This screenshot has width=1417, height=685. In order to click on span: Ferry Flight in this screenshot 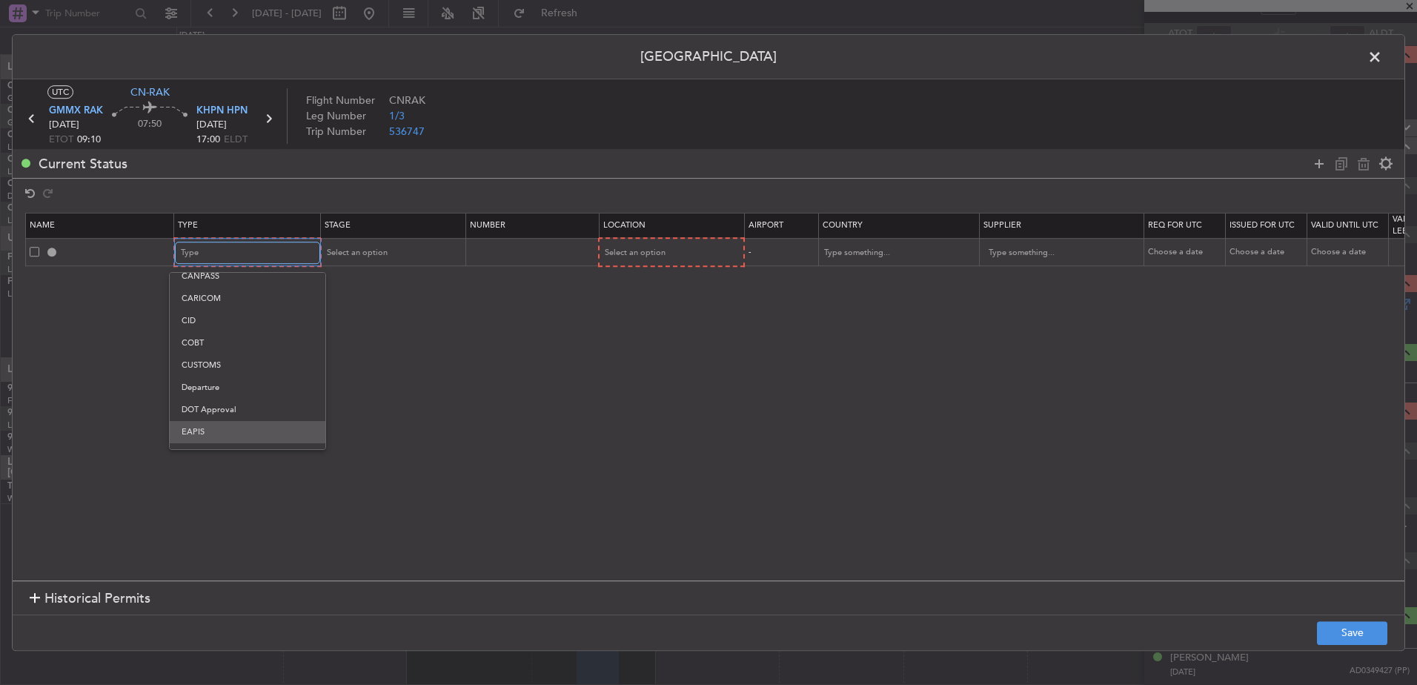, I will do `click(248, 454)`.